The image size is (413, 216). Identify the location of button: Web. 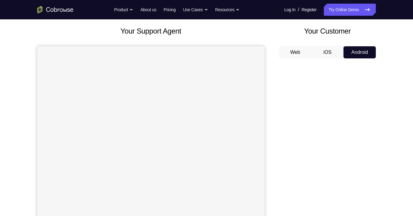
(295, 52).